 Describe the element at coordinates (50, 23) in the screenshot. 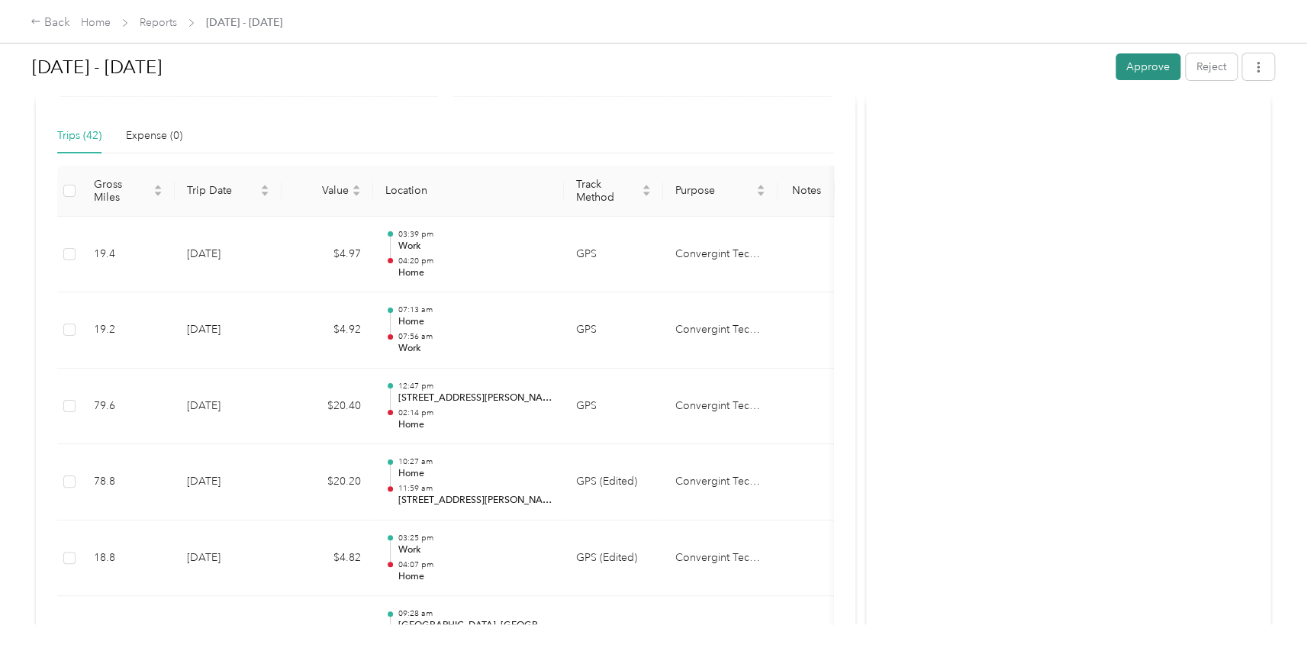

I see `div: Back` at that location.